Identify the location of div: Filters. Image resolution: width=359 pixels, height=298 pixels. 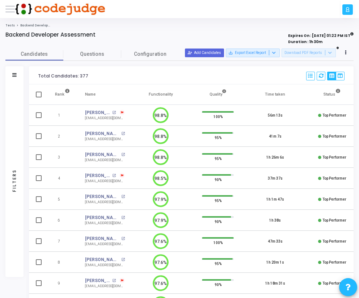
(14, 180).